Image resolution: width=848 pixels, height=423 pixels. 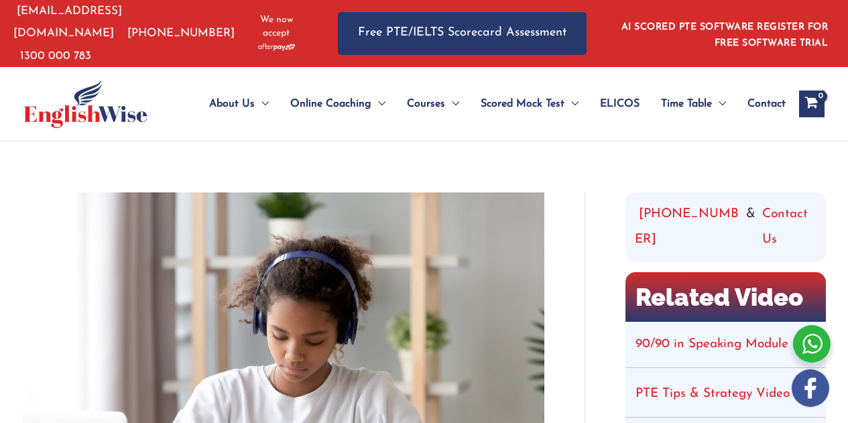 I want to click on a: About UsMenu Toggle, so click(x=239, y=104).